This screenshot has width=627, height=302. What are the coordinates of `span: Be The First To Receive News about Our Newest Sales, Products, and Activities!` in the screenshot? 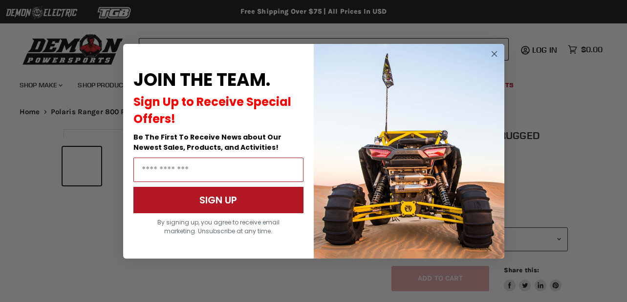 It's located at (207, 142).